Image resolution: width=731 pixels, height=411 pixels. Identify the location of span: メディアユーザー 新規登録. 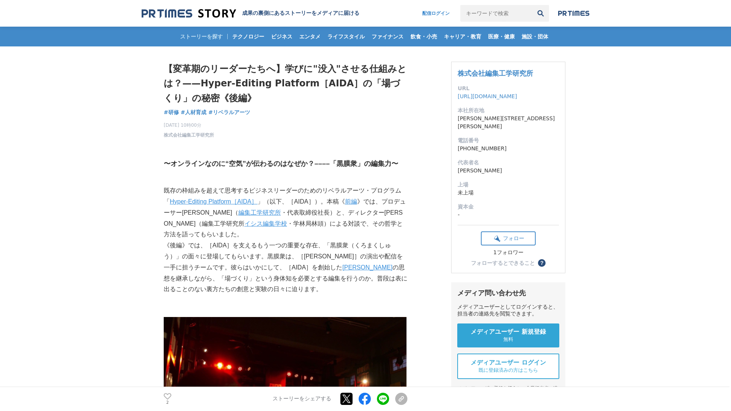
(508, 332).